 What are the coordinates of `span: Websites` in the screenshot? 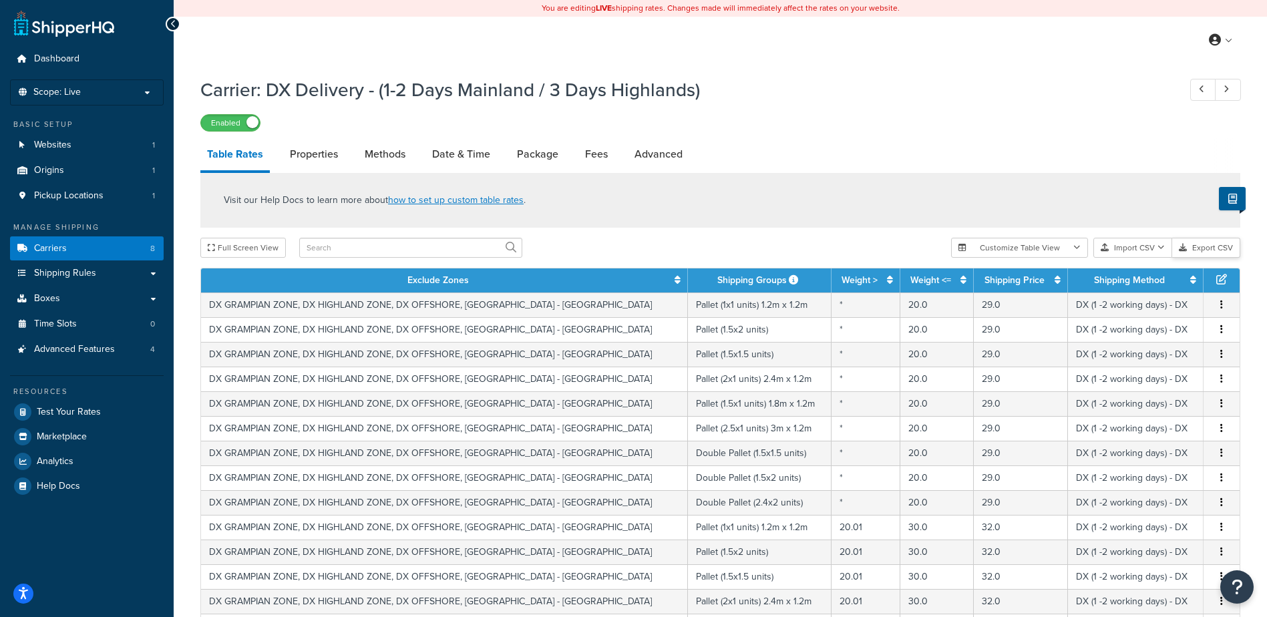 It's located at (53, 145).